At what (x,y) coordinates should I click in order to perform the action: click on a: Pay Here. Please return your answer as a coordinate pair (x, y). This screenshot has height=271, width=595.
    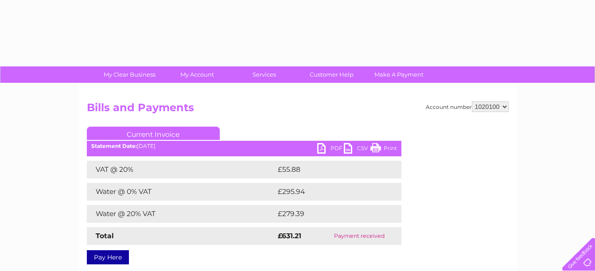
    Looking at the image, I should click on (108, 257).